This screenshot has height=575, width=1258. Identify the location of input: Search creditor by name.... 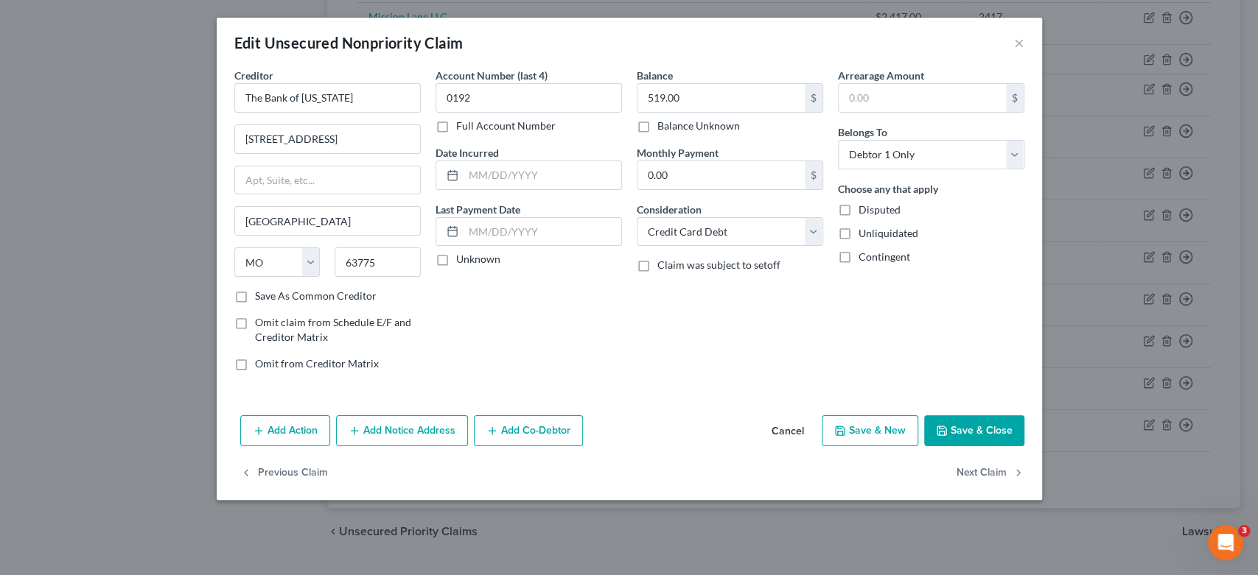
(327, 98).